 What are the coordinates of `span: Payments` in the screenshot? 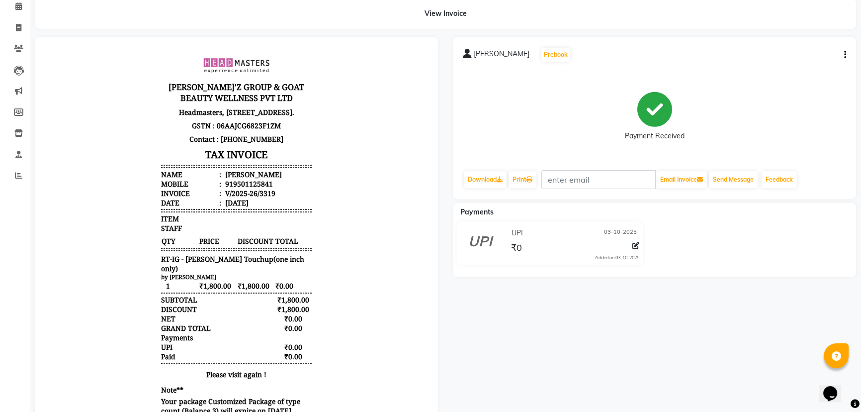 It's located at (477, 212).